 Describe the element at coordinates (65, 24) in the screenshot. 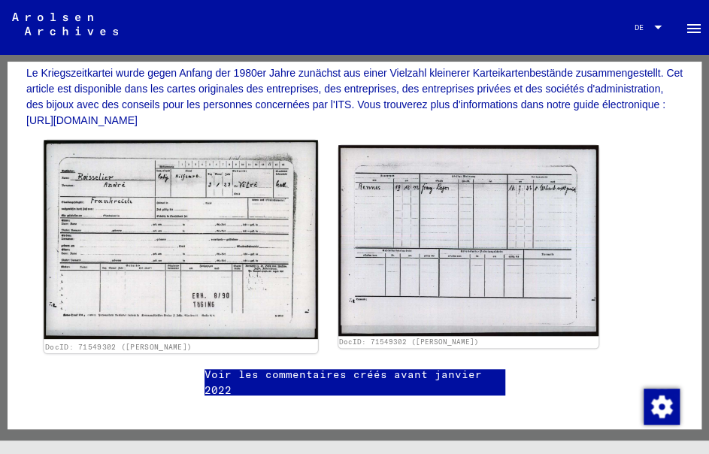

I see `img: Arolsen_neg.svg` at that location.